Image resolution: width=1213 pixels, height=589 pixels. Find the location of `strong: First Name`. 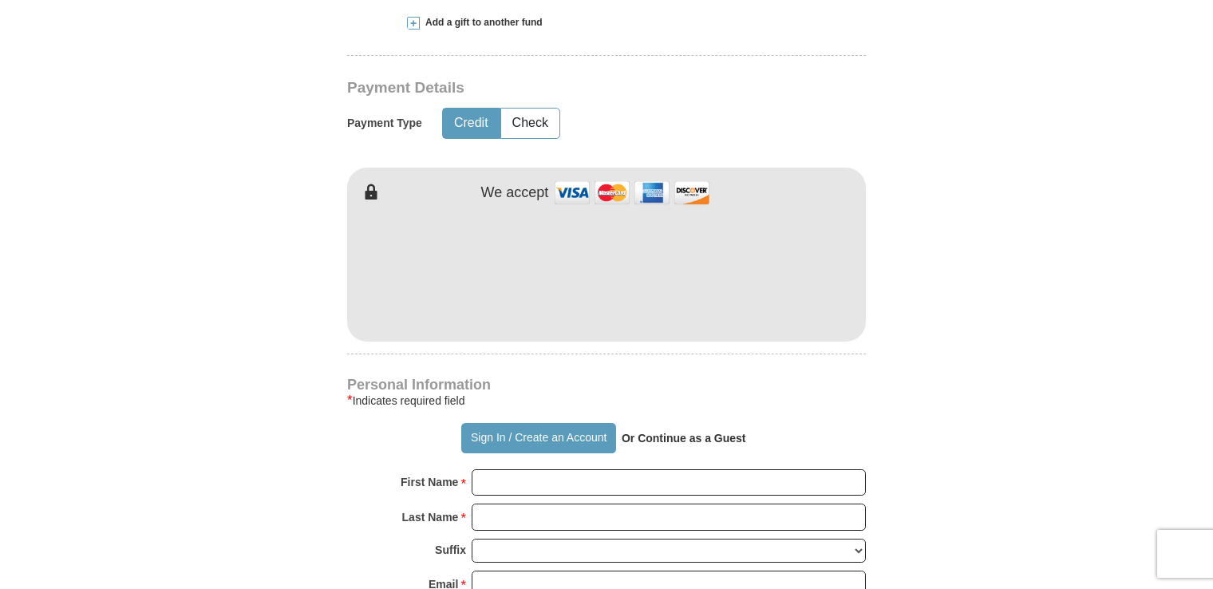

strong: First Name is located at coordinates (429, 482).